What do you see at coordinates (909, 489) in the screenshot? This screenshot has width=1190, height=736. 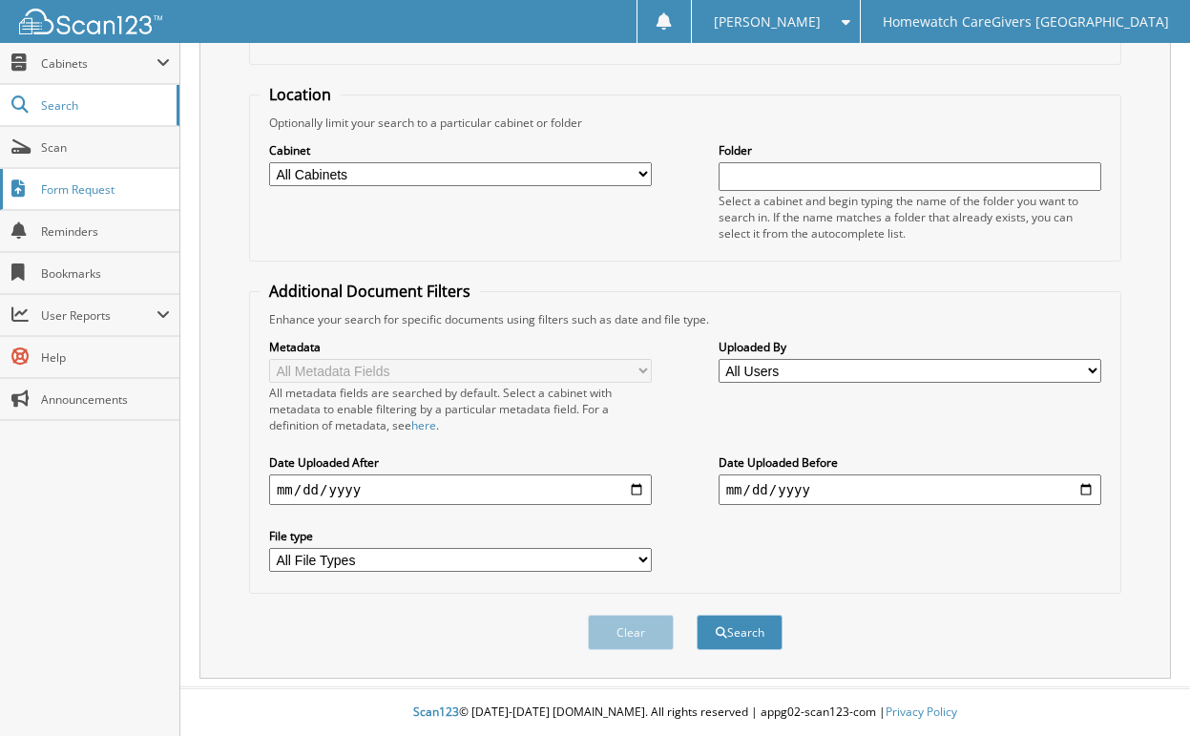 I see `input: end` at bounding box center [909, 489].